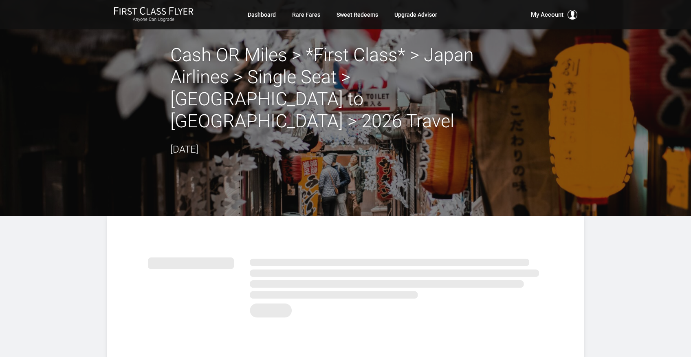 This screenshot has height=357, width=691. I want to click on small: Anyone Can Upgrade, so click(154, 20).